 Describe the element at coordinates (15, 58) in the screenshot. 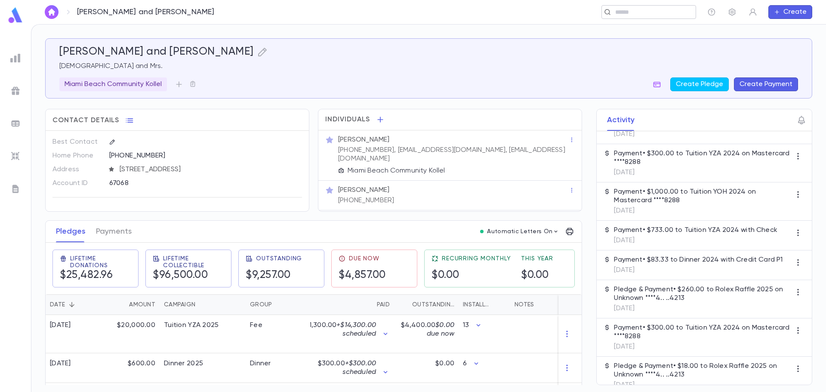

I see `img: reports_grey.c525e4749d1bce6a11f5fe2a8de1b229.svg` at that location.